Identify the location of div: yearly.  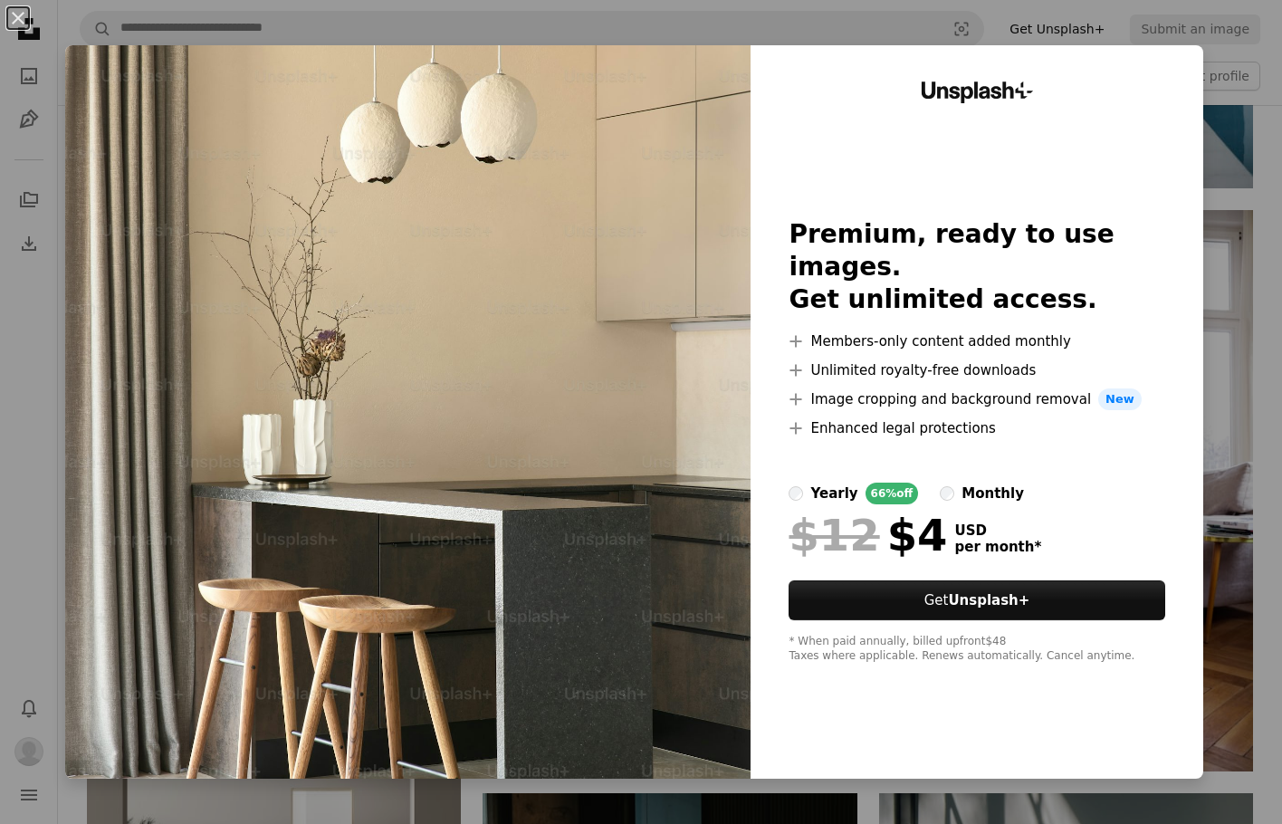
(834, 493).